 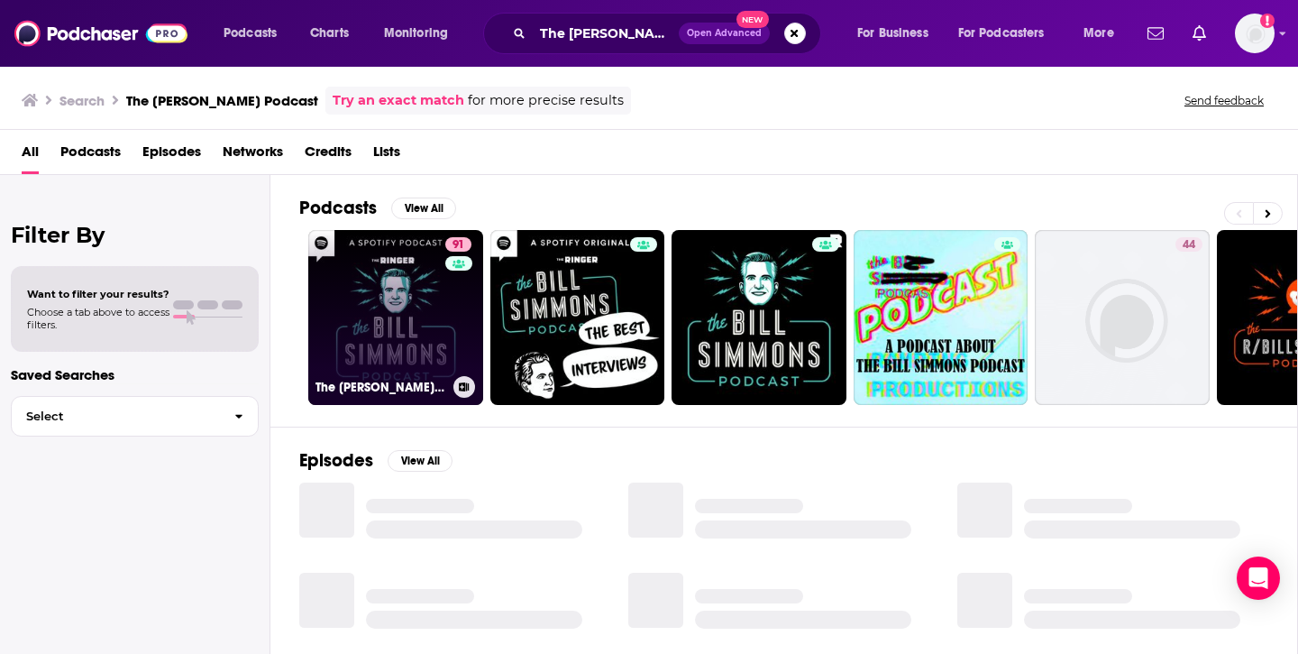 I want to click on span: Choose a tab above to access filters., so click(x=98, y=318).